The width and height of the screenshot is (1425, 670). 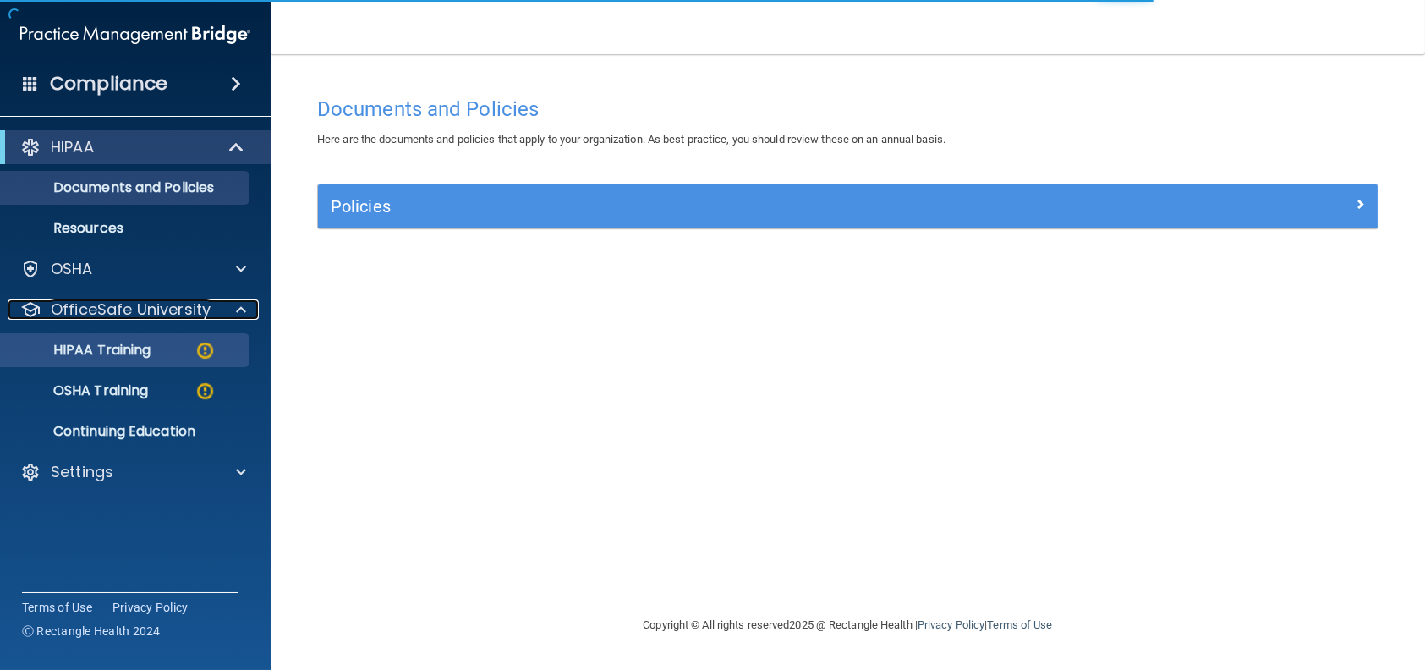 I want to click on a: OfficeSafe University, so click(x=133, y=310).